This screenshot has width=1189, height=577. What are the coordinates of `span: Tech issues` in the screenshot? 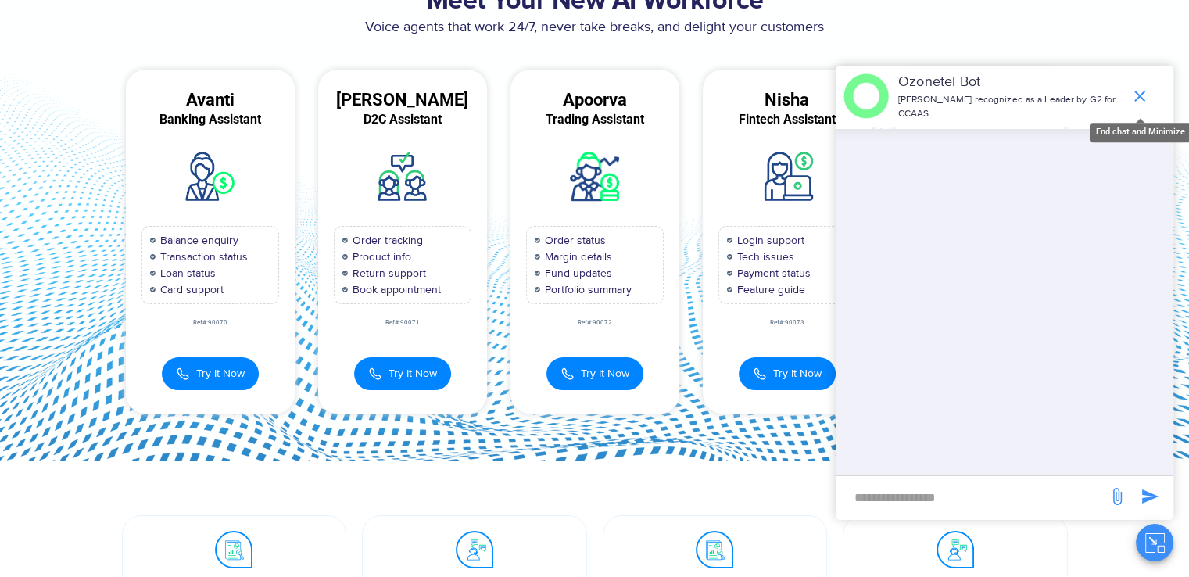 It's located at (764, 256).